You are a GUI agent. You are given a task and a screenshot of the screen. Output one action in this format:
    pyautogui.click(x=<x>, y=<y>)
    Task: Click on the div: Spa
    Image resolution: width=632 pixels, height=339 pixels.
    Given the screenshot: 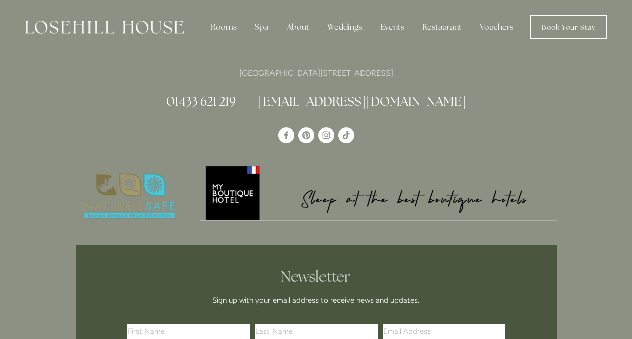 What is the action you would take?
    pyautogui.click(x=261, y=27)
    